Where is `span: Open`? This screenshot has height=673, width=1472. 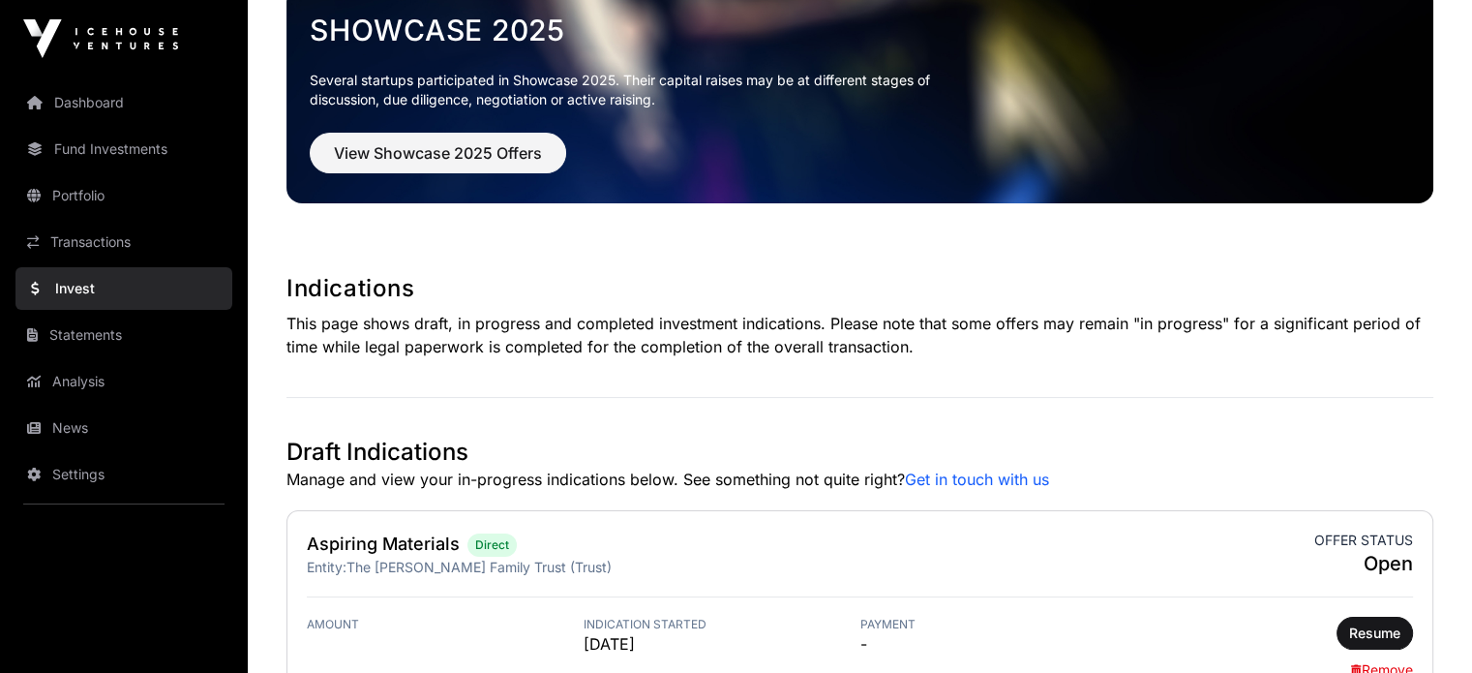 span: Open is located at coordinates (1364, 563).